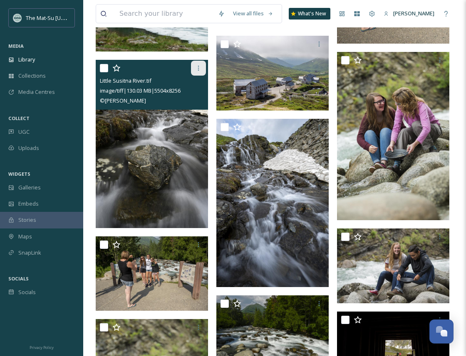  What do you see at coordinates (27, 292) in the screenshot?
I see `span: Socials` at bounding box center [27, 292].